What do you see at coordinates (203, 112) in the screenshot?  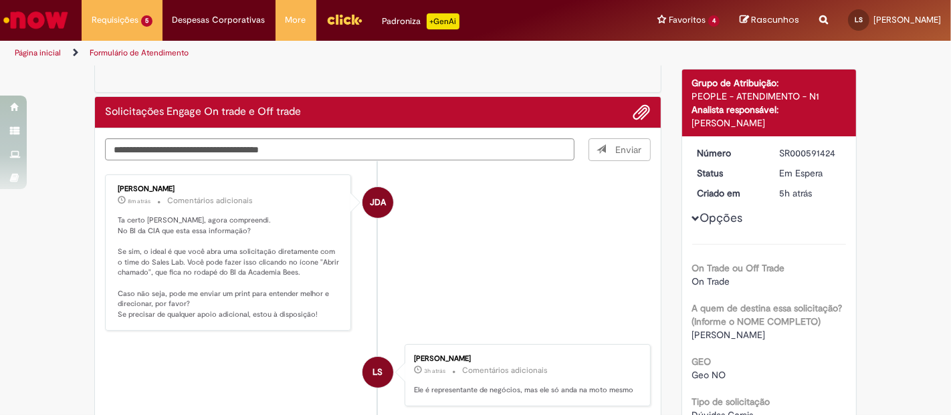 I see `h2: Solicitações Engage On trade e Off trade Histórico de tíquete` at bounding box center [203, 112].